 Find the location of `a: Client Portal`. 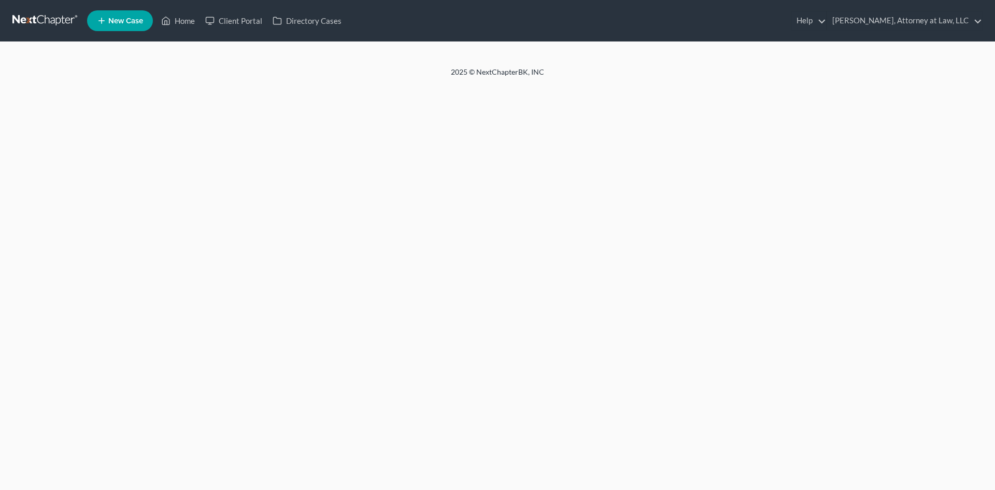

a: Client Portal is located at coordinates (234, 21).